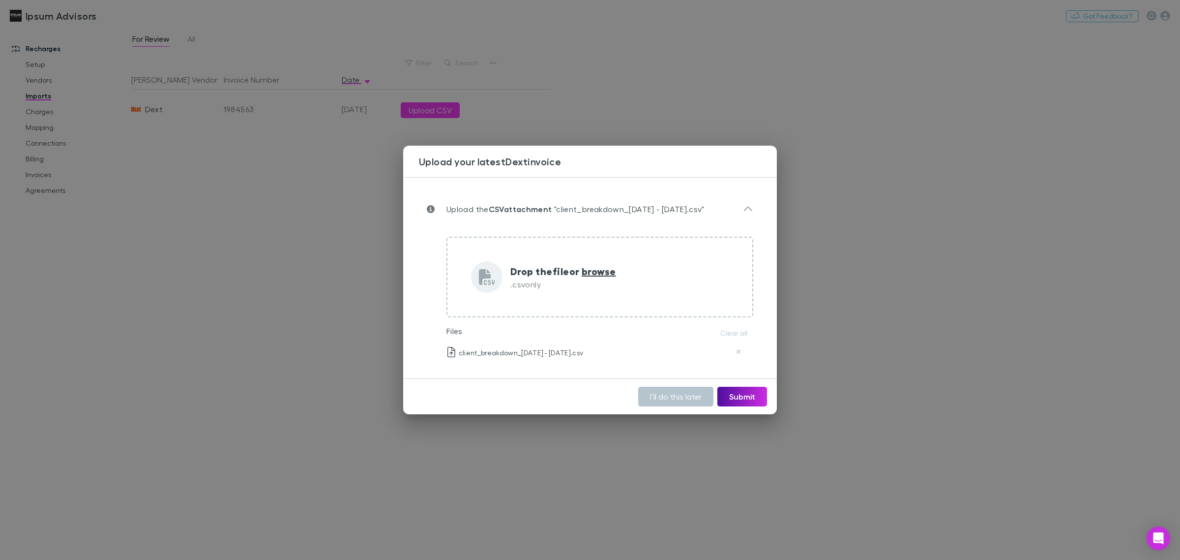 This screenshot has width=1180, height=560. I want to click on p: Files, so click(454, 331).